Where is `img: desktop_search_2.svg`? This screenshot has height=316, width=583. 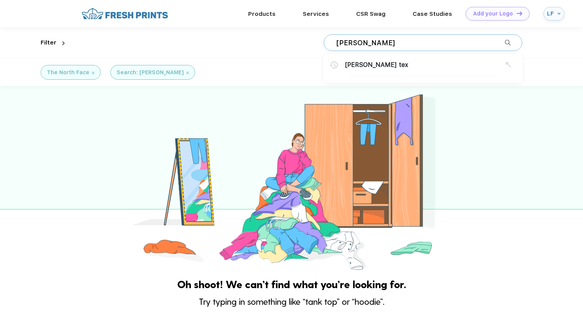
img: desktop_search_2.svg is located at coordinates (507, 43).